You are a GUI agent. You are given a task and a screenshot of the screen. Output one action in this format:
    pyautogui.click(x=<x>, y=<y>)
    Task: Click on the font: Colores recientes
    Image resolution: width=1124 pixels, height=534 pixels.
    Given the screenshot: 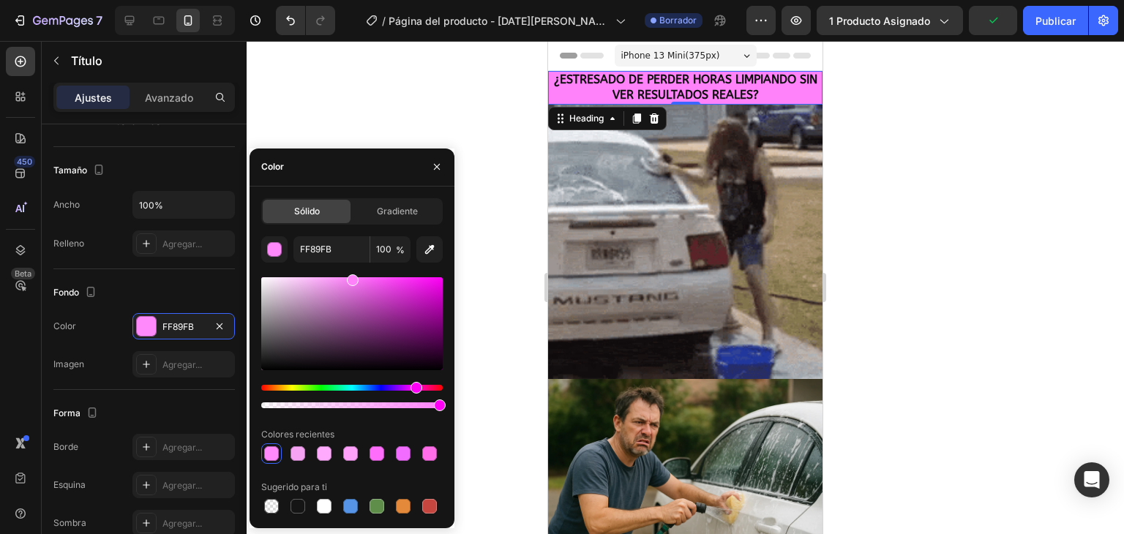 What is the action you would take?
    pyautogui.click(x=298, y=434)
    